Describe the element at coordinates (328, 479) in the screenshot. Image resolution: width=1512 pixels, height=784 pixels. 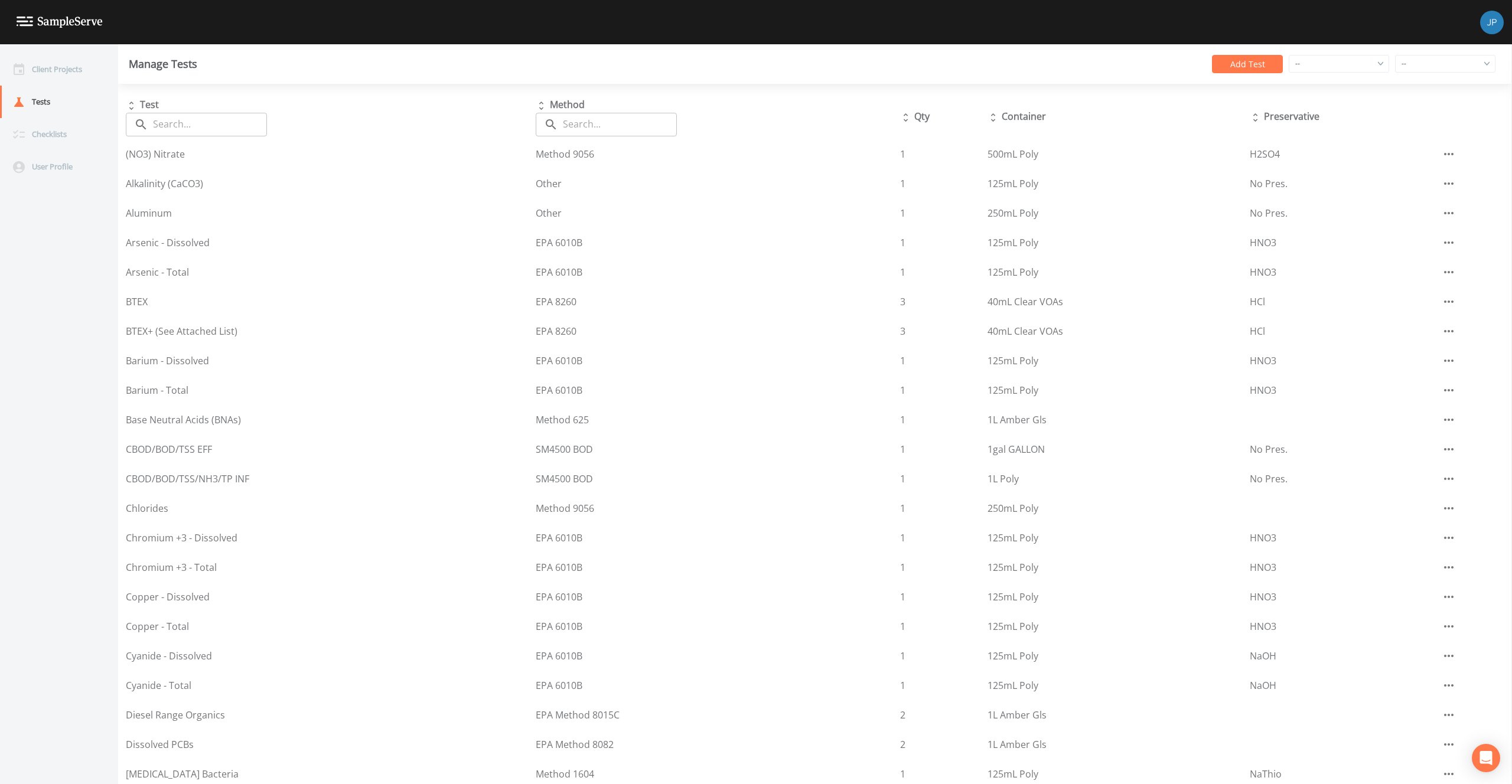
I see `div: CBOD/BOD/TSS/NH3/TP INF` at that location.